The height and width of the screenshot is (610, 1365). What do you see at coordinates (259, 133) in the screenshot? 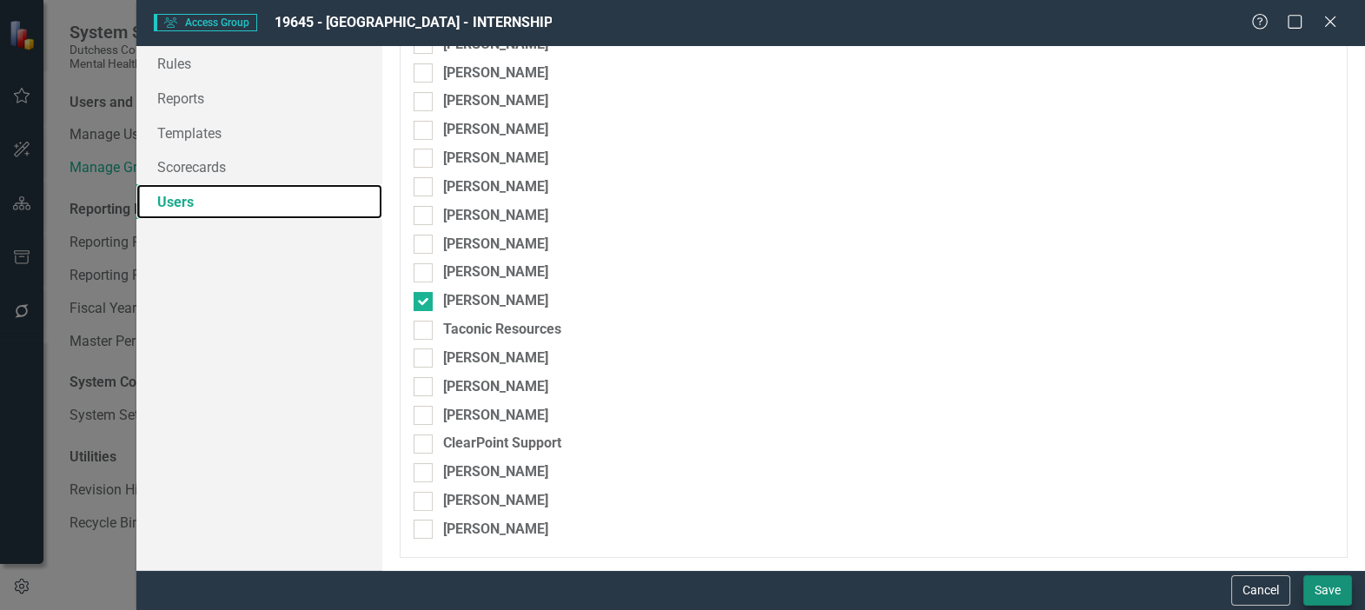
I see `a: Templates` at bounding box center [259, 133].